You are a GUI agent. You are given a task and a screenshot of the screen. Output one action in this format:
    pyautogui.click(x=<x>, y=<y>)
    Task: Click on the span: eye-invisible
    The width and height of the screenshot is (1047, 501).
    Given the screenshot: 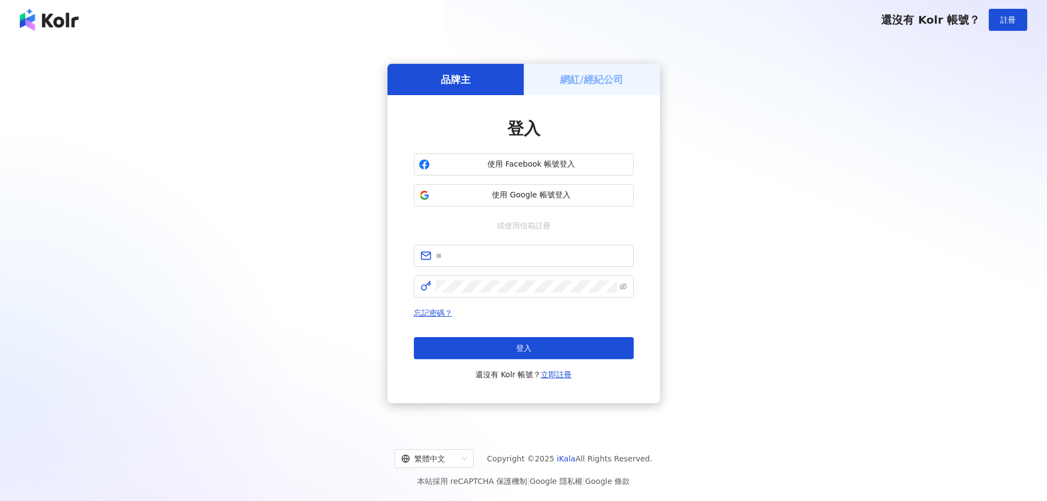 What is the action you would take?
    pyautogui.click(x=623, y=286)
    